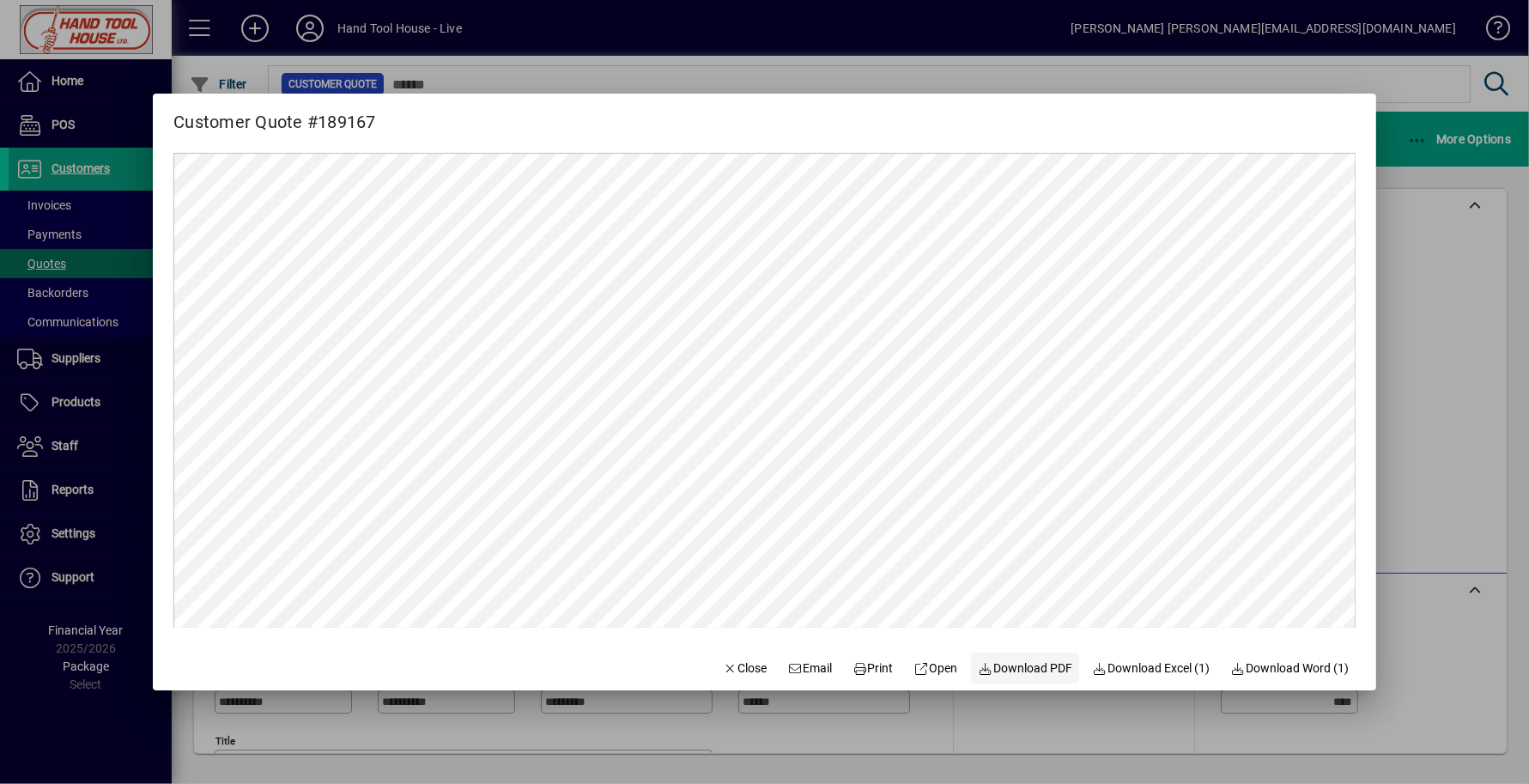 This screenshot has height=784, width=1529. What do you see at coordinates (1025, 668) in the screenshot?
I see `a: Download PDF` at bounding box center [1025, 668].